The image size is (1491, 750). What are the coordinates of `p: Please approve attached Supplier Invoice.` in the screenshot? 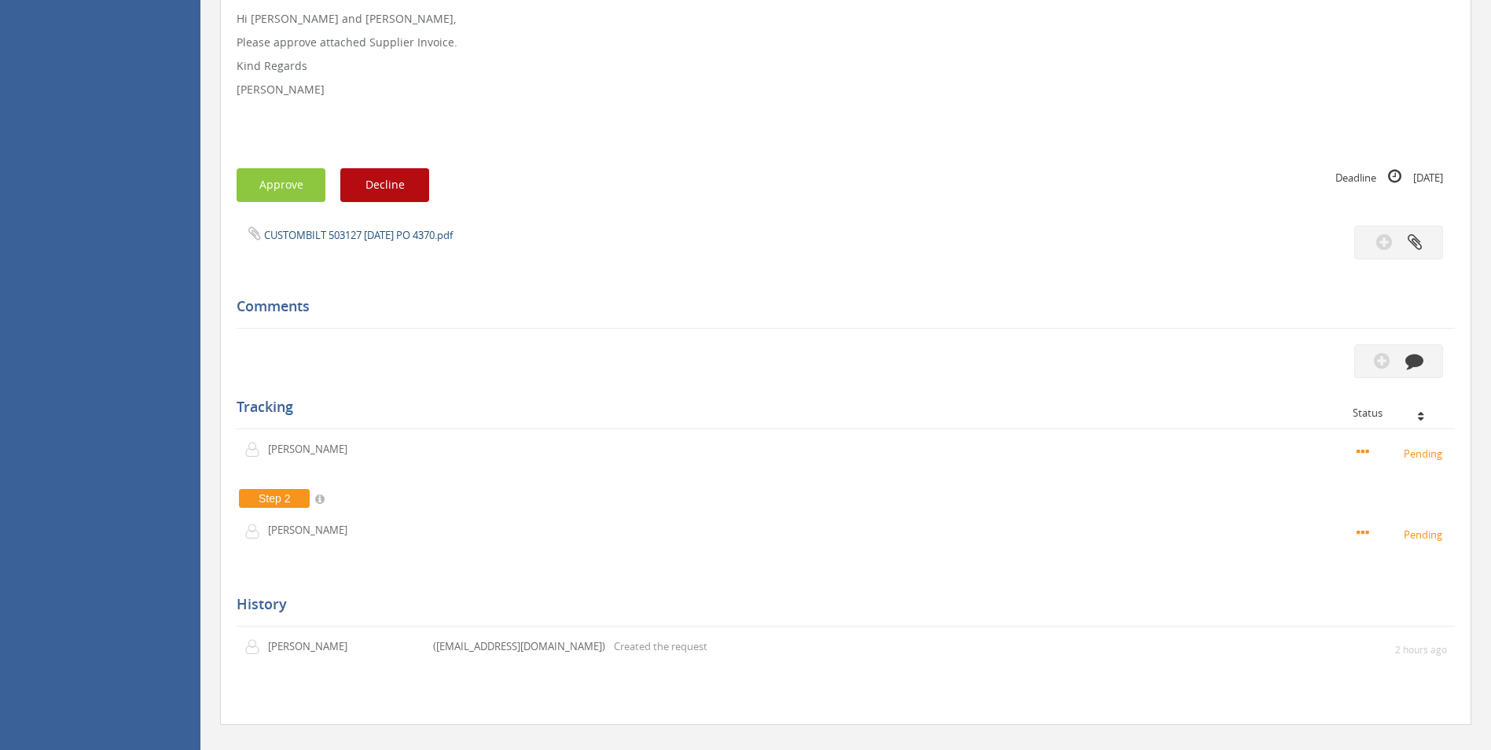 It's located at (846, 42).